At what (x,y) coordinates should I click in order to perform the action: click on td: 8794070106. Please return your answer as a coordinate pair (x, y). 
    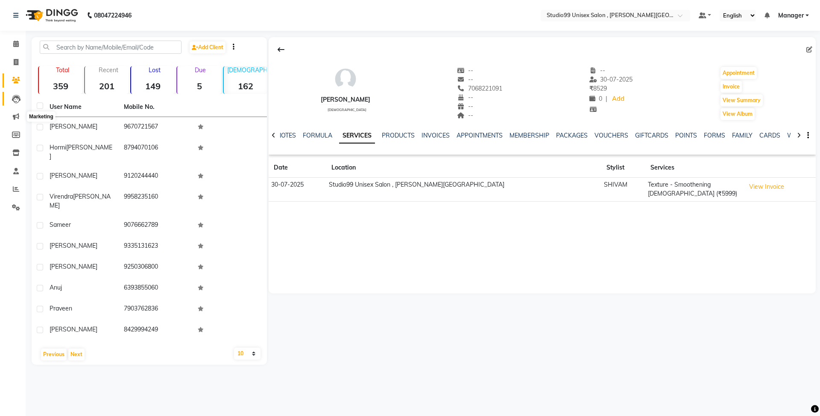
    Looking at the image, I should click on (156, 152).